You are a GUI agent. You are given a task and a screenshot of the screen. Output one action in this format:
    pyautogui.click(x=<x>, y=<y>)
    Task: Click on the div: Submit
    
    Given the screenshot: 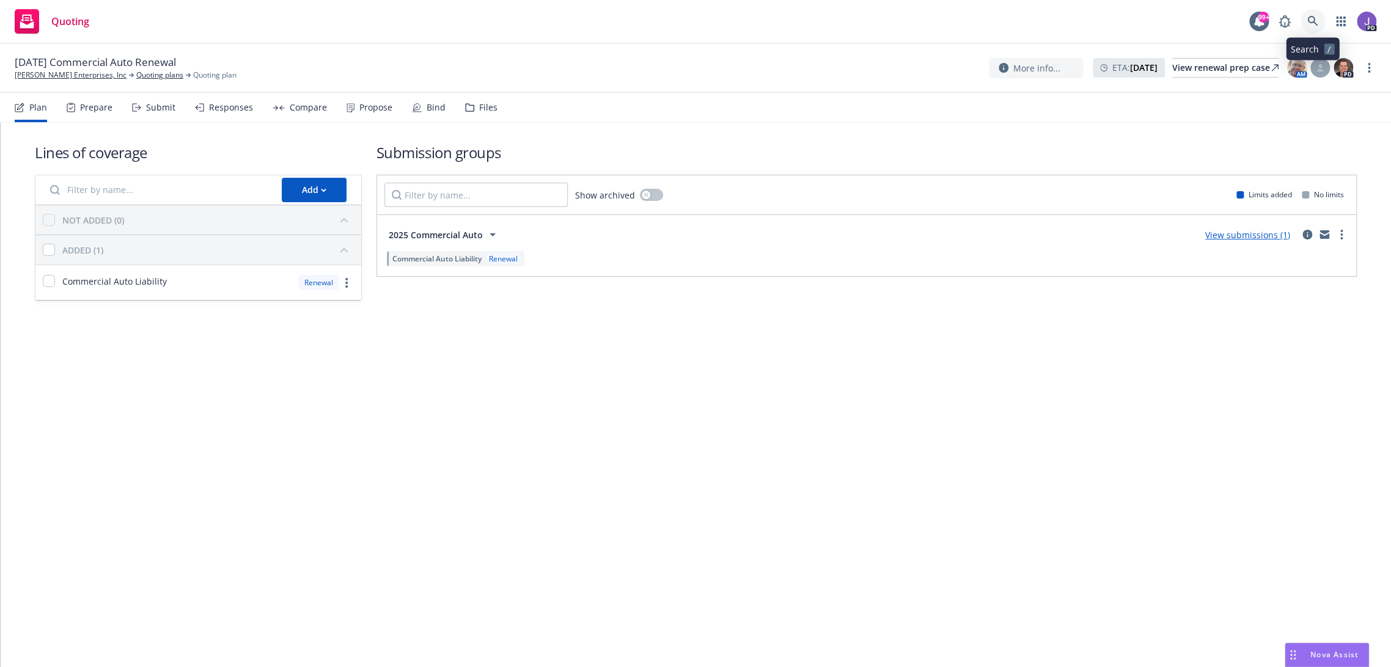 What is the action you would take?
    pyautogui.click(x=161, y=108)
    